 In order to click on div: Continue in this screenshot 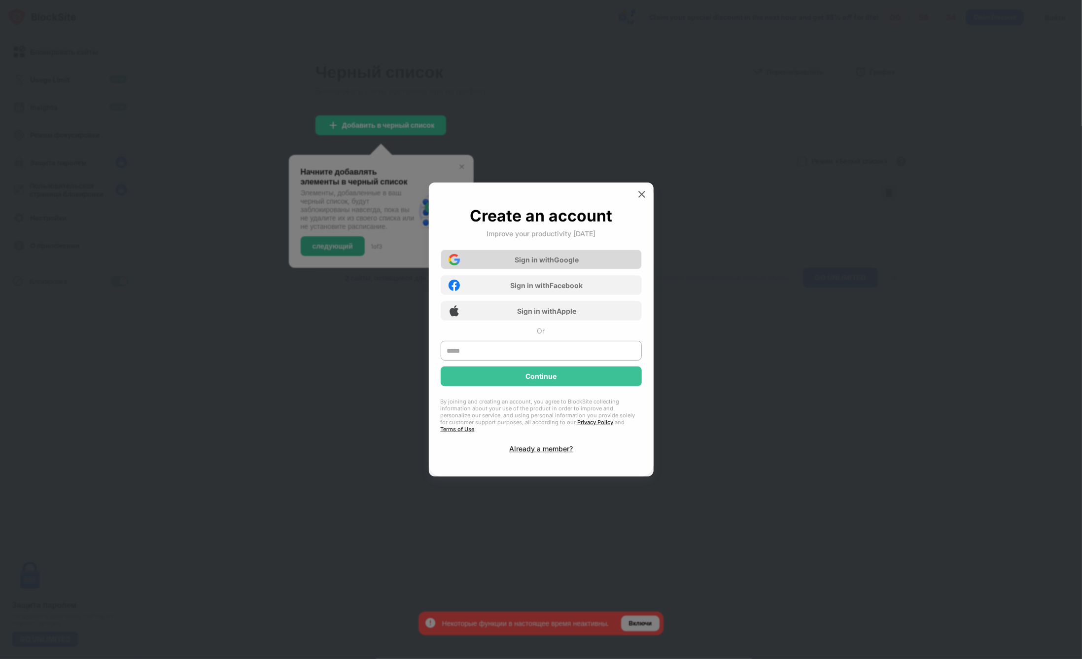, I will do `click(541, 376)`.